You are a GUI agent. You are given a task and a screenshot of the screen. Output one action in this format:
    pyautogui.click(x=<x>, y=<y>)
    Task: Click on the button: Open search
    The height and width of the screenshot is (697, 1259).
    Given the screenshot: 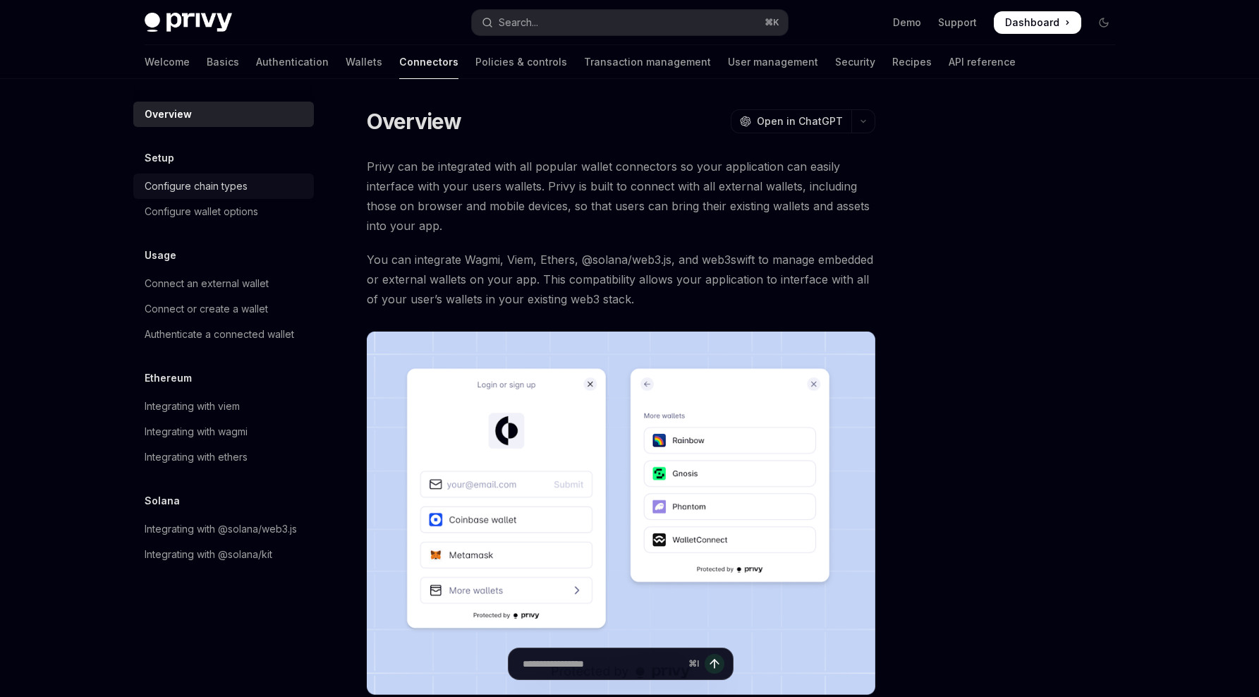 What is the action you would take?
    pyautogui.click(x=630, y=23)
    